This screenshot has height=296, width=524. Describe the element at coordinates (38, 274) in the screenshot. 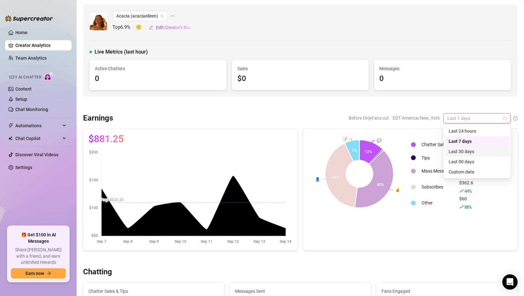

I see `button: Earn nowarrow-right` at that location.